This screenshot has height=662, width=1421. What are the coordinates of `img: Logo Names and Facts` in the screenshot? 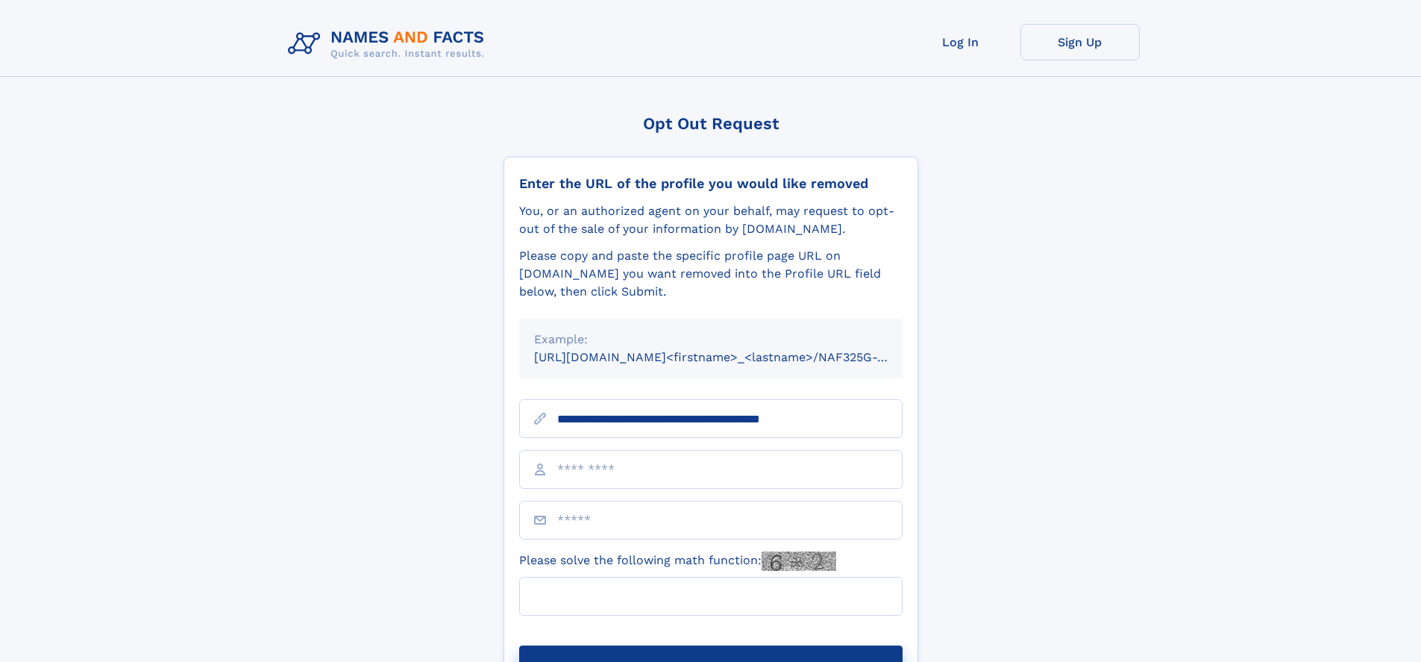 It's located at (389, 44).